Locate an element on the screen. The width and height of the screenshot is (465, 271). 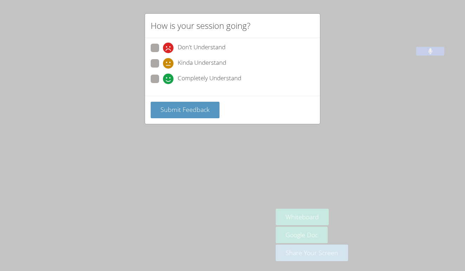
span: Completely Understand is located at coordinates (209, 79).